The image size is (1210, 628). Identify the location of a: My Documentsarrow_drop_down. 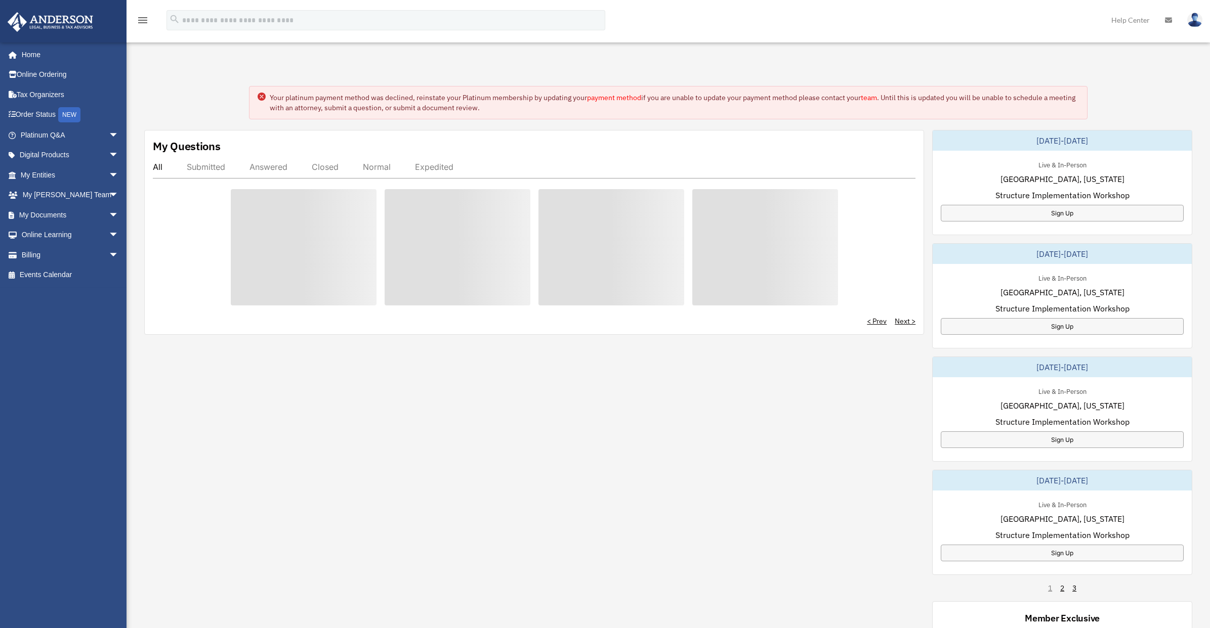
(70, 215).